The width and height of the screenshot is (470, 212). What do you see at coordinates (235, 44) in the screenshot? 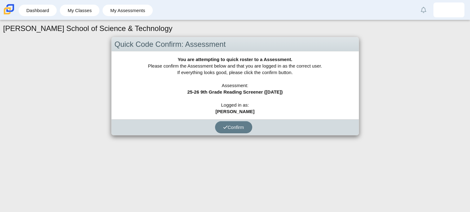
I see `div: Quick Code Confirm: Assessment` at bounding box center [235, 44].